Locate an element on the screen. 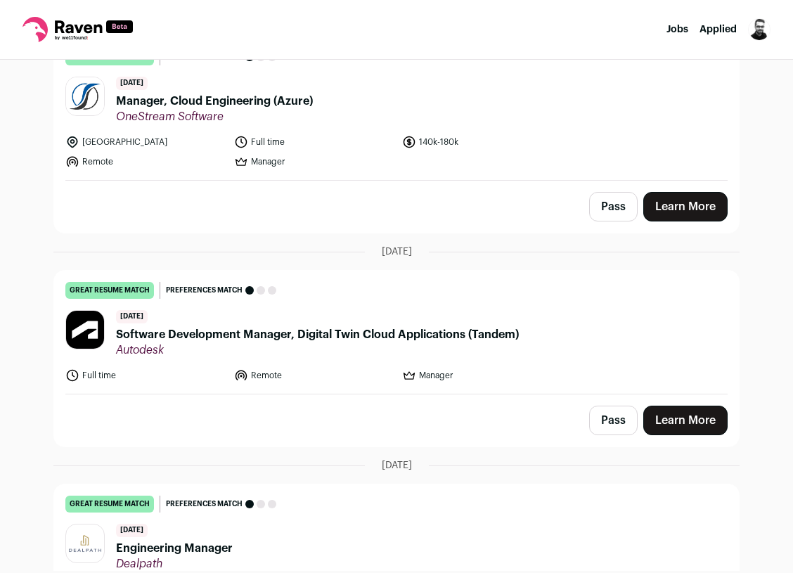 The width and height of the screenshot is (793, 573). span: Autodesk is located at coordinates (317, 350).